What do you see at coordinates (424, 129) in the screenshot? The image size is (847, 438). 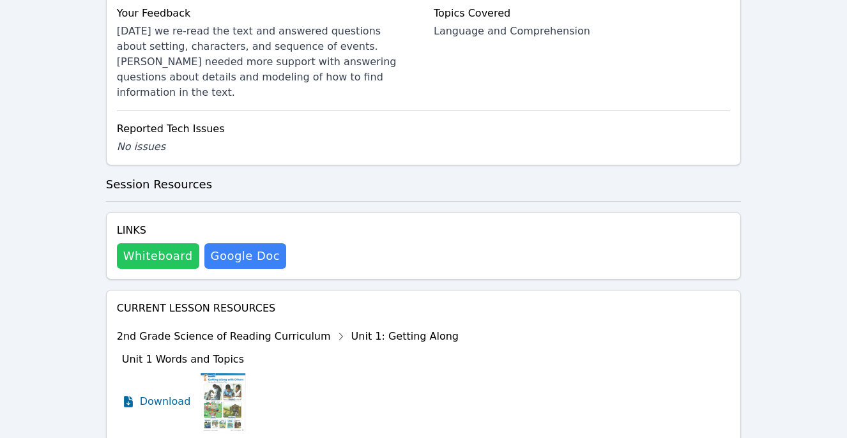 I see `div: Reported Tech Issues` at bounding box center [424, 129].